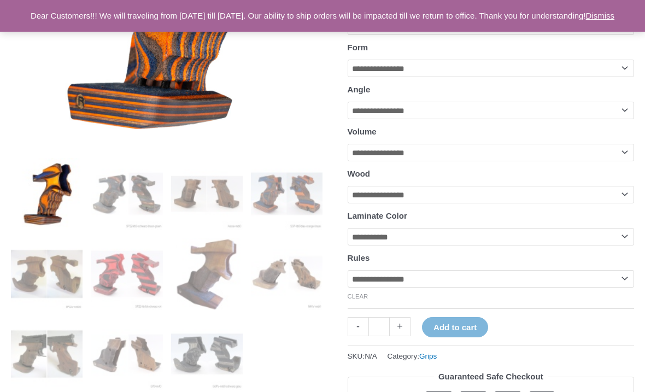 The height and width of the screenshot is (392, 645). Describe the element at coordinates (412, 356) in the screenshot. I see `span: Category:` at that location.